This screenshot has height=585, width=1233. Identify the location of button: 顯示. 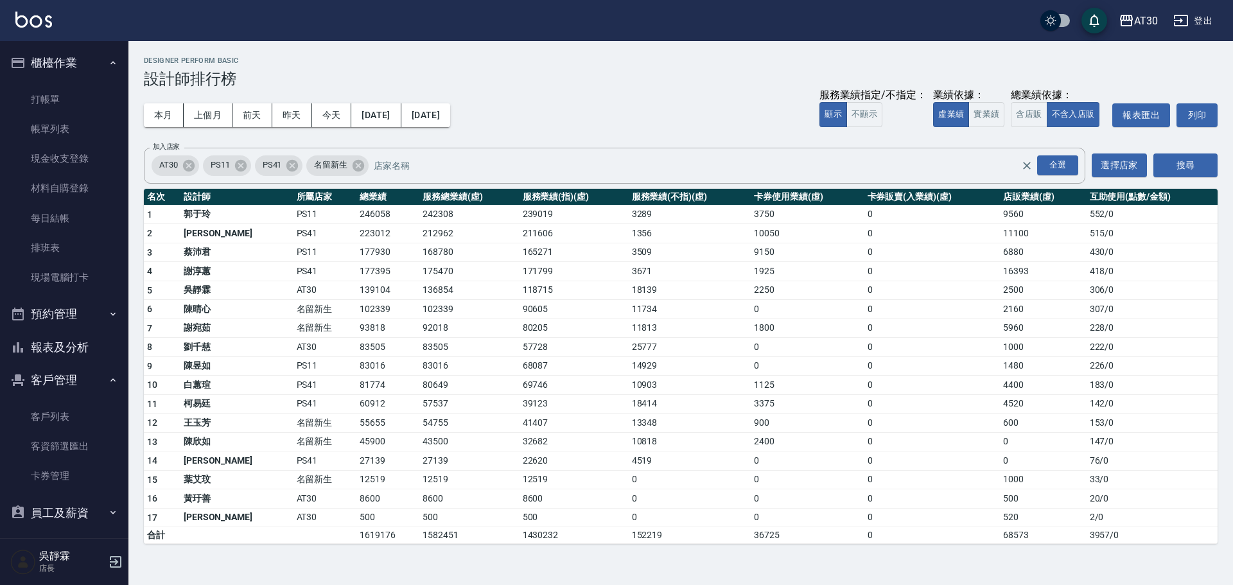
(833, 114).